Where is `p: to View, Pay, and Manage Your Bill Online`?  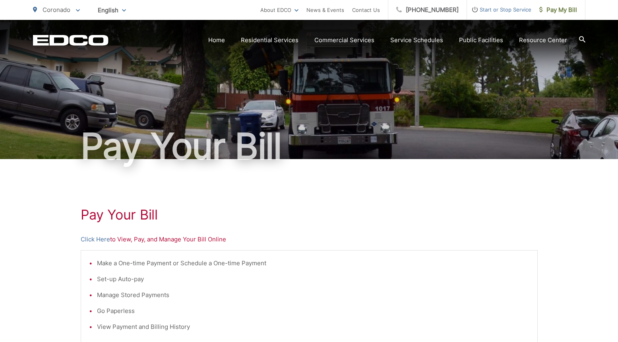
p: to View, Pay, and Manage Your Bill Online is located at coordinates (309, 239).